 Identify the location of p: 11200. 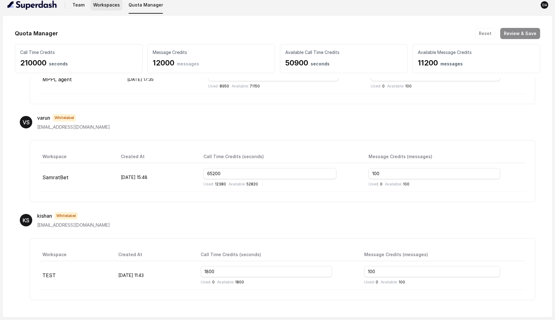
(476, 63).